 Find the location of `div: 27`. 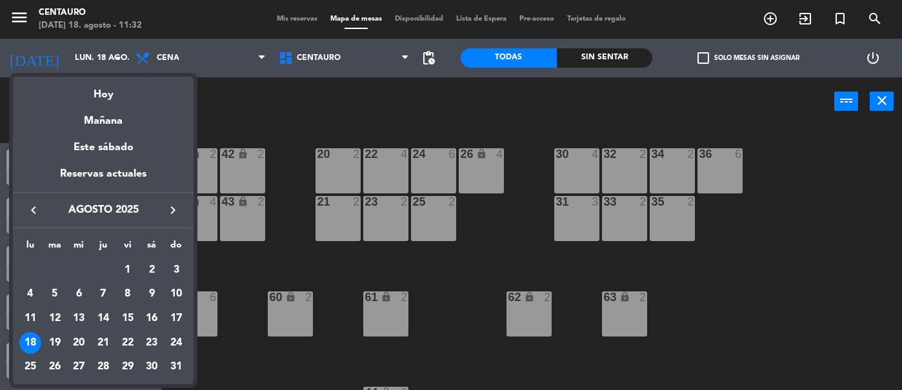

div: 27 is located at coordinates (79, 368).